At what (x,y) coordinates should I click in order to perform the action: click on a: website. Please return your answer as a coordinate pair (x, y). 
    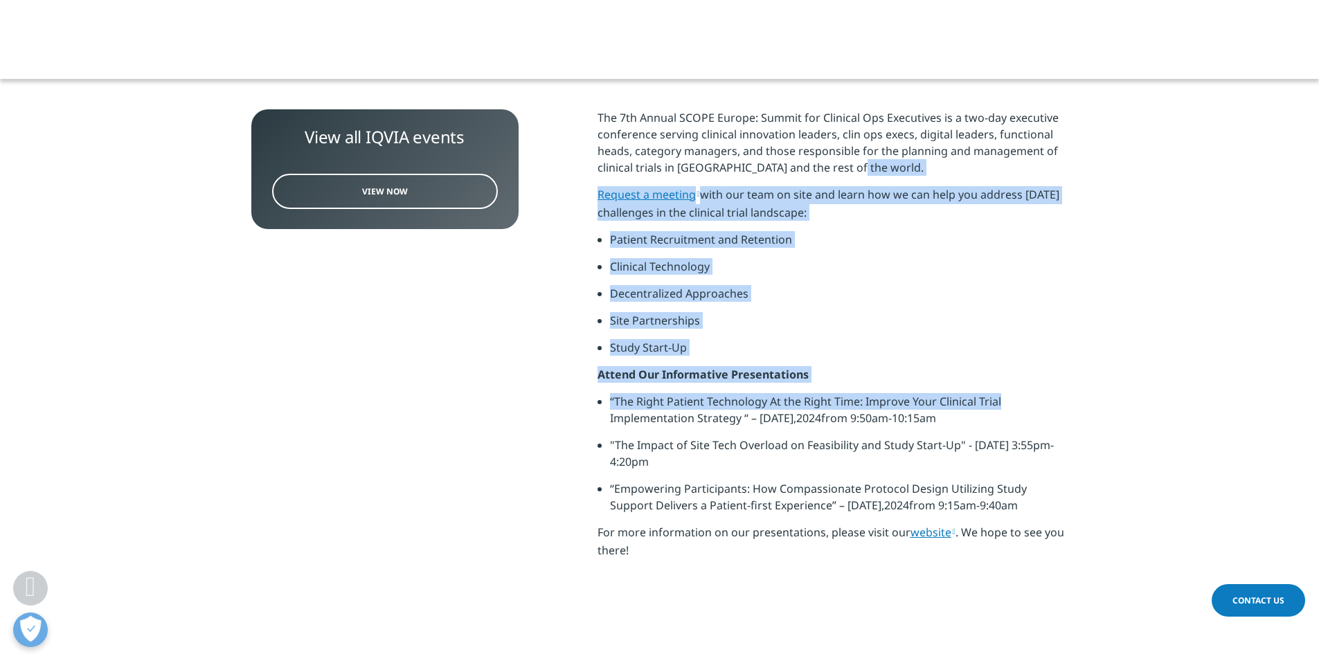
    Looking at the image, I should click on (933, 532).